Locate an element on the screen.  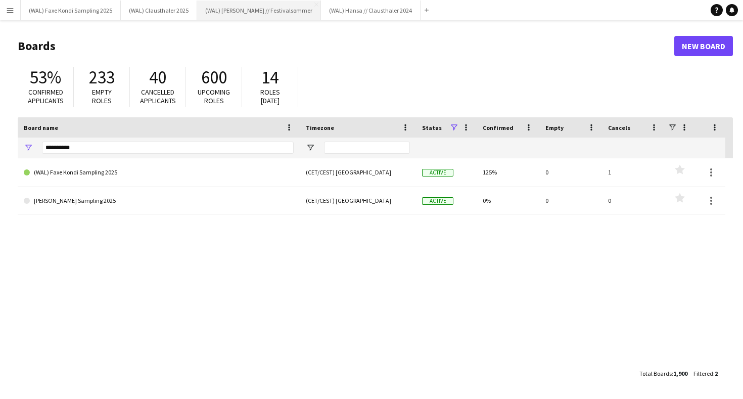
span: Empty is located at coordinates (554, 127).